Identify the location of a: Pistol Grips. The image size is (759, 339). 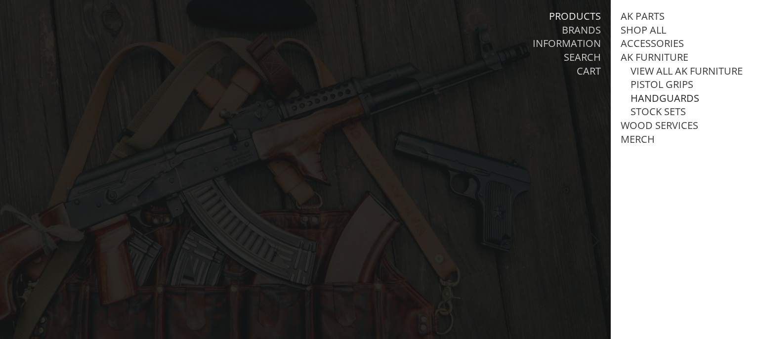
(661, 84).